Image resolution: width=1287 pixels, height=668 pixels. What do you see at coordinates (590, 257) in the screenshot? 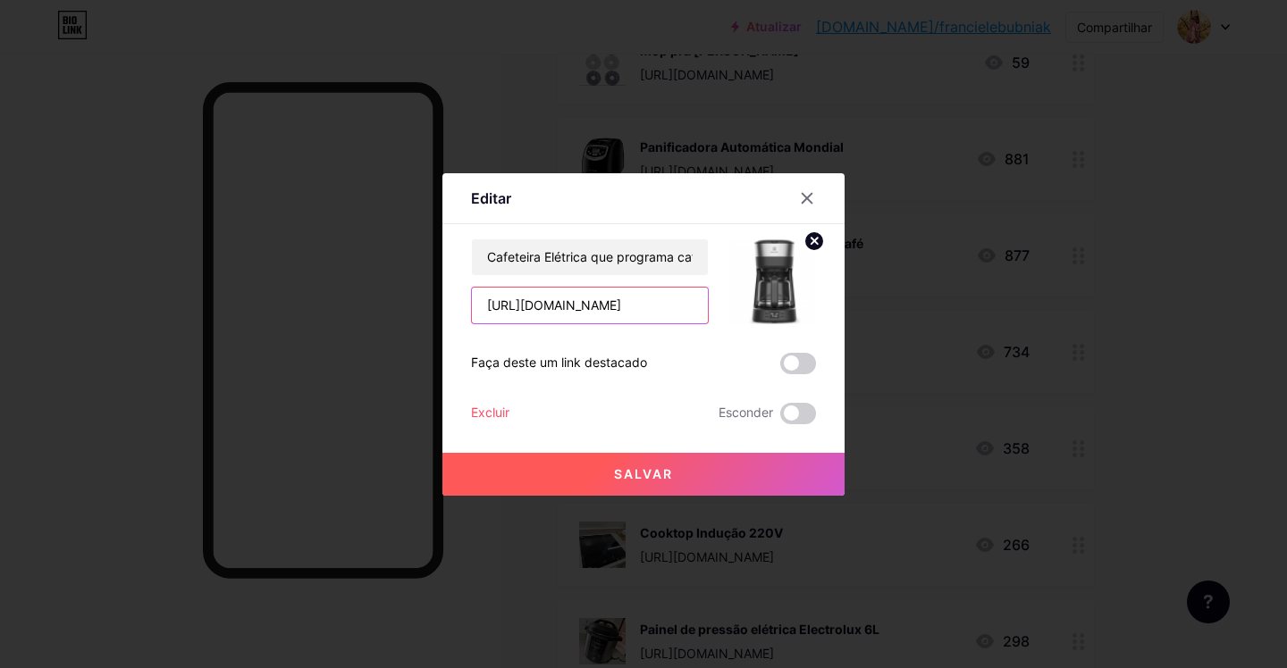
I see `input: Título` at bounding box center [590, 257].